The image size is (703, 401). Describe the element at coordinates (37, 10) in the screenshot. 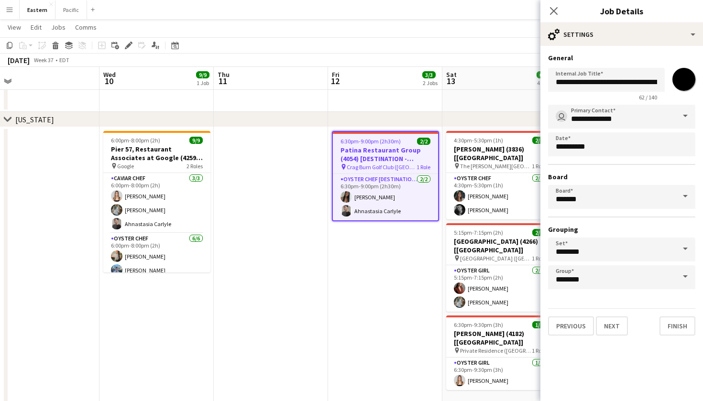

I see `button: Eastern` at that location.